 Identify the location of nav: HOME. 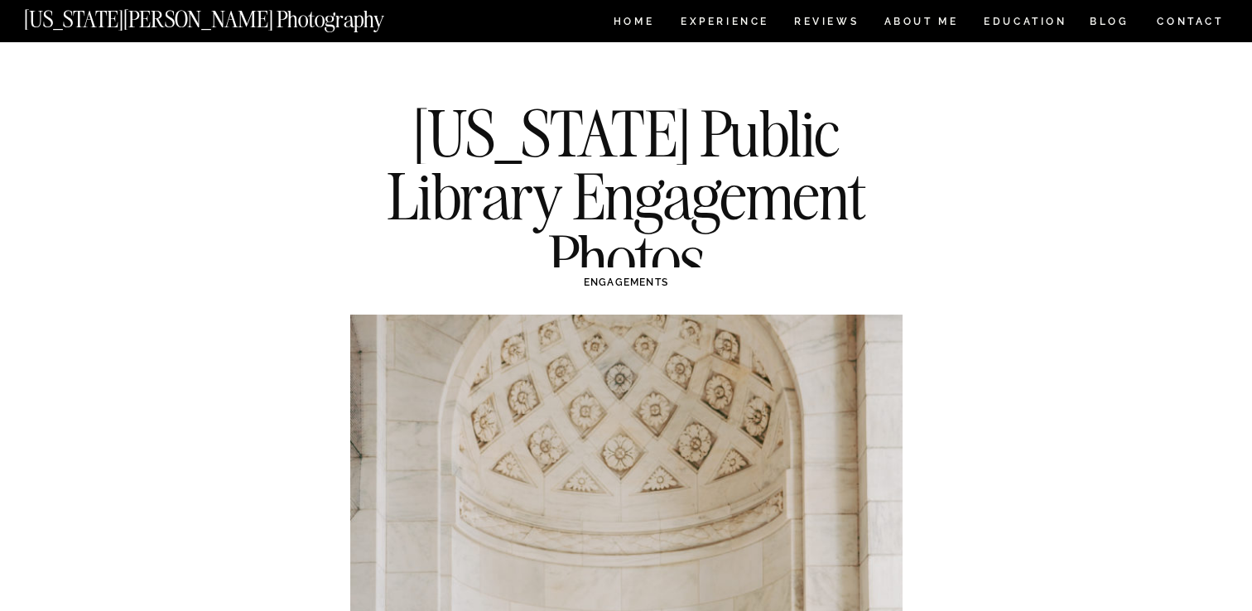
(634, 23).